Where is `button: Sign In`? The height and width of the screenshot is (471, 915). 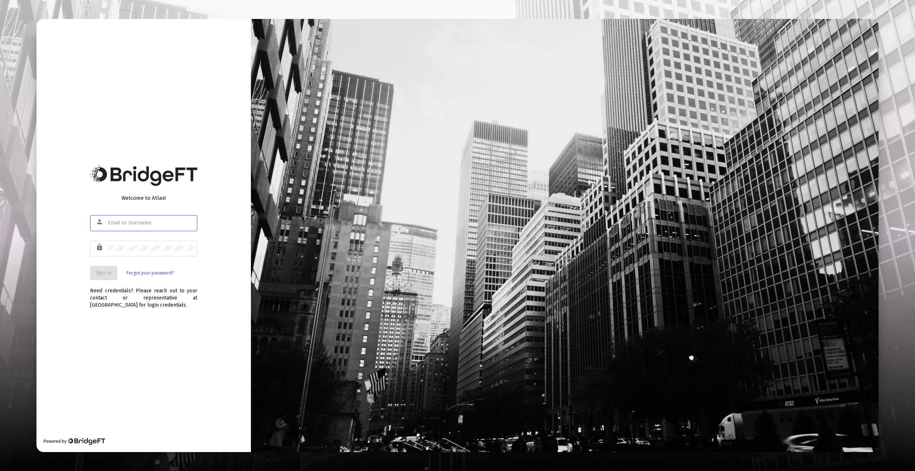 button: Sign In is located at coordinates (104, 273).